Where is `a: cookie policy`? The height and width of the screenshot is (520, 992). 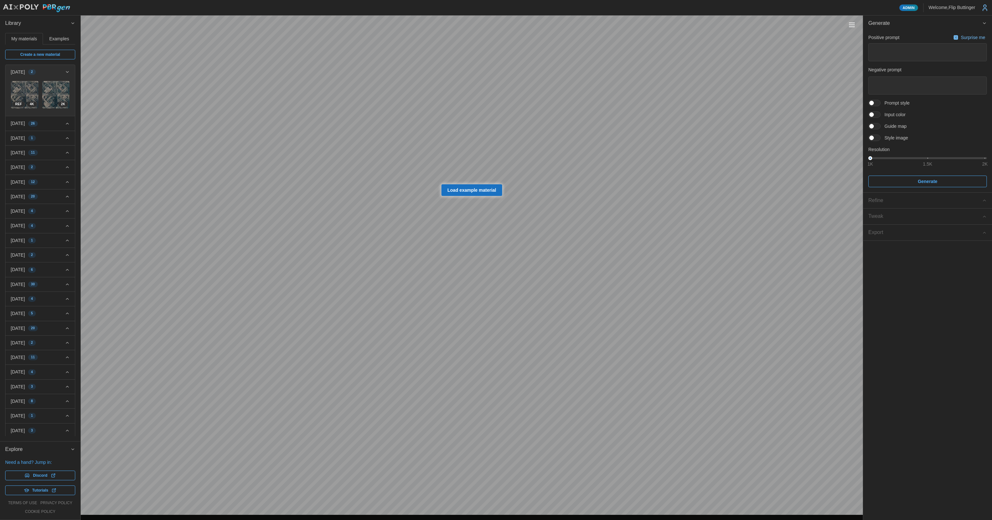 a: cookie policy is located at coordinates (40, 512).